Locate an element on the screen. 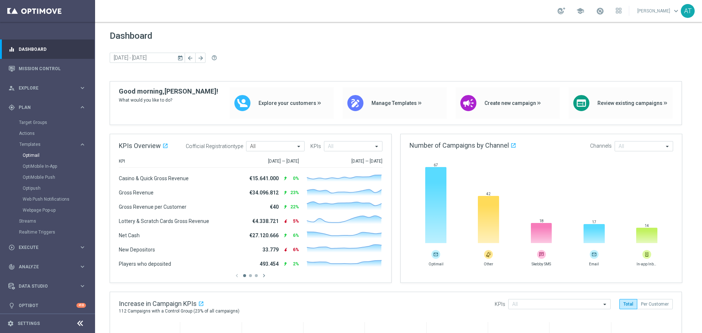 This screenshot has width=702, height=333. div: Explore is located at coordinates (44, 88).